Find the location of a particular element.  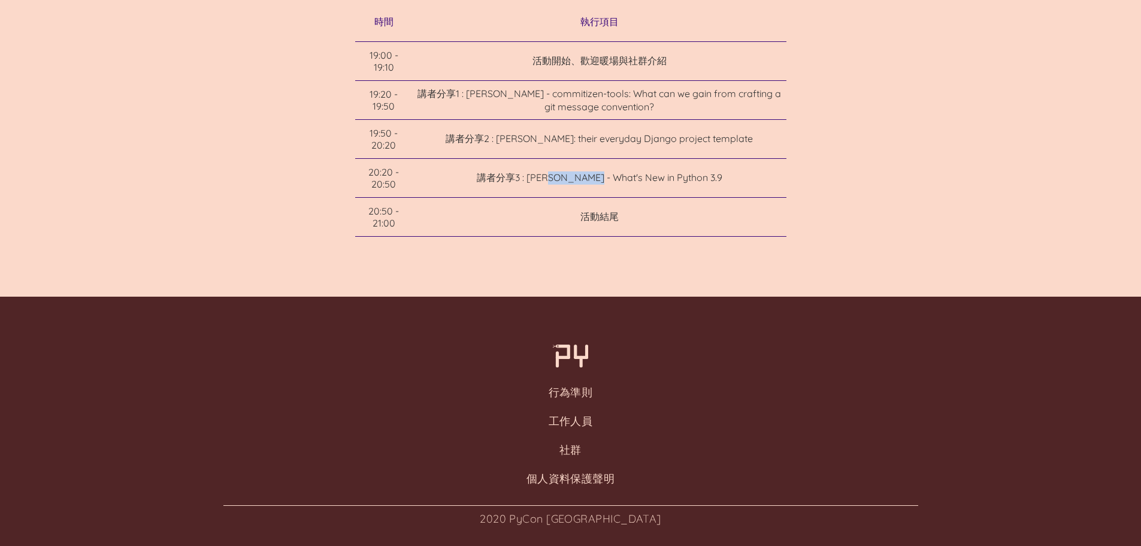

a: 行為準則 is located at coordinates (571, 392).